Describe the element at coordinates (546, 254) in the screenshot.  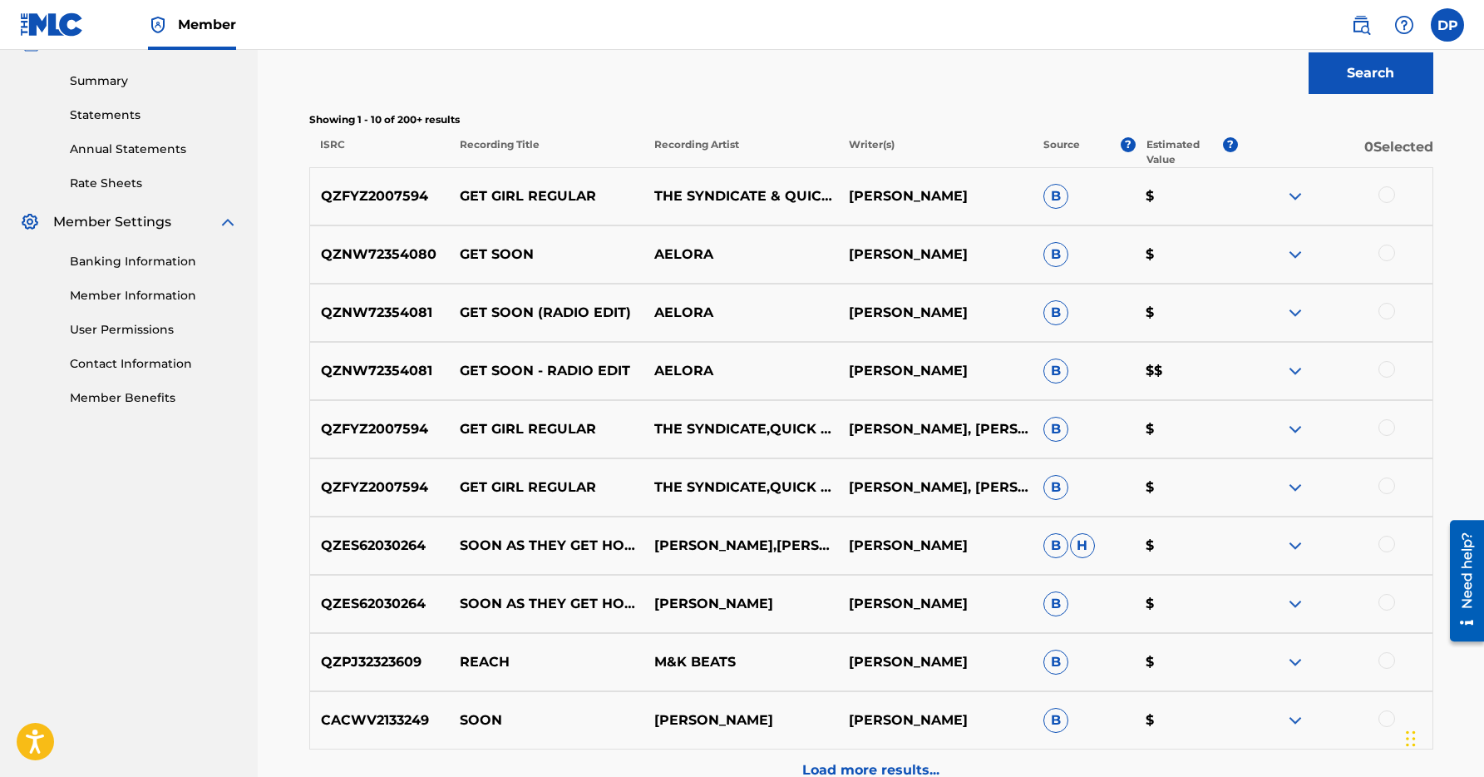
I see `p: GET SOON` at that location.